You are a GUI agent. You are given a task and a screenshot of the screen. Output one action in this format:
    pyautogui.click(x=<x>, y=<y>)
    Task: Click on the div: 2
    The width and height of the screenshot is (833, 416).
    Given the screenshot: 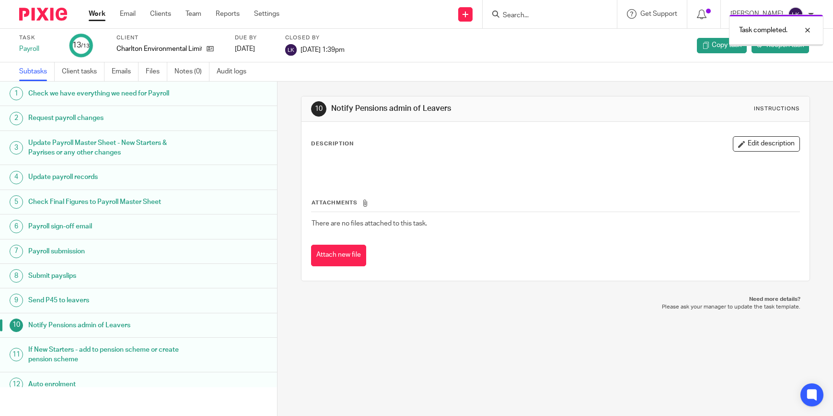 What is the action you would take?
    pyautogui.click(x=16, y=118)
    